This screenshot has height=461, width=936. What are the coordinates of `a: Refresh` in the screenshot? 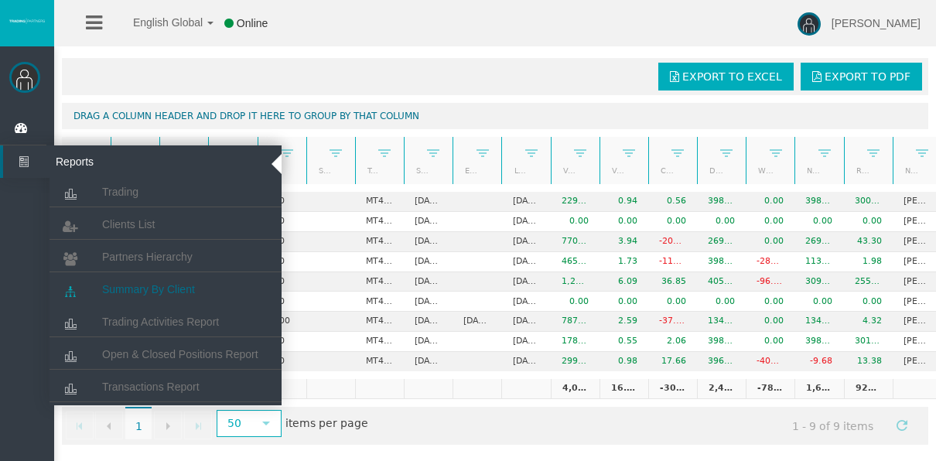 It's located at (902, 425).